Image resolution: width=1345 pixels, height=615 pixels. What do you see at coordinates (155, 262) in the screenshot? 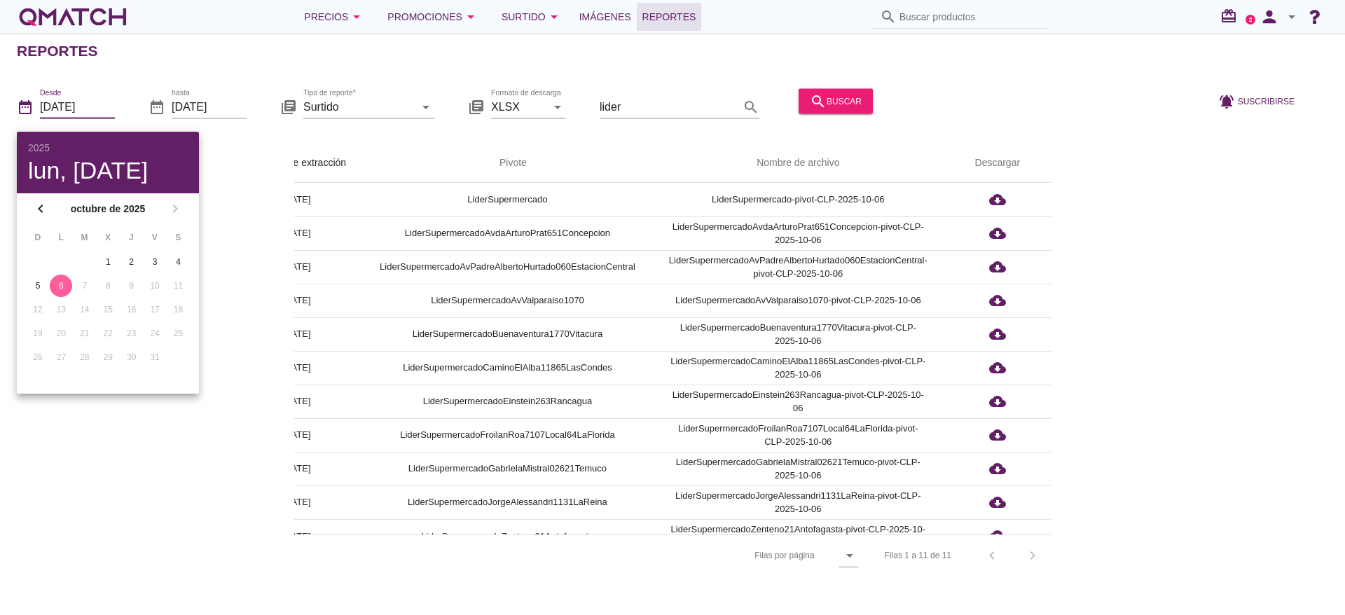
I see `div: 3` at bounding box center [155, 262].